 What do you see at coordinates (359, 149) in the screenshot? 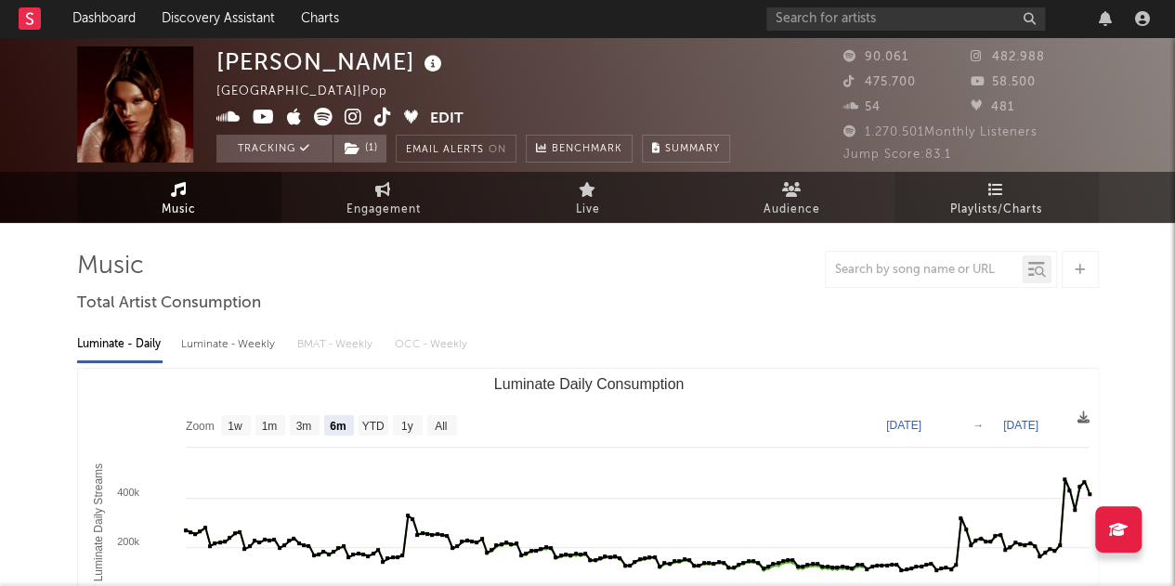
I see `span: ( 1 )` at bounding box center [359, 149].